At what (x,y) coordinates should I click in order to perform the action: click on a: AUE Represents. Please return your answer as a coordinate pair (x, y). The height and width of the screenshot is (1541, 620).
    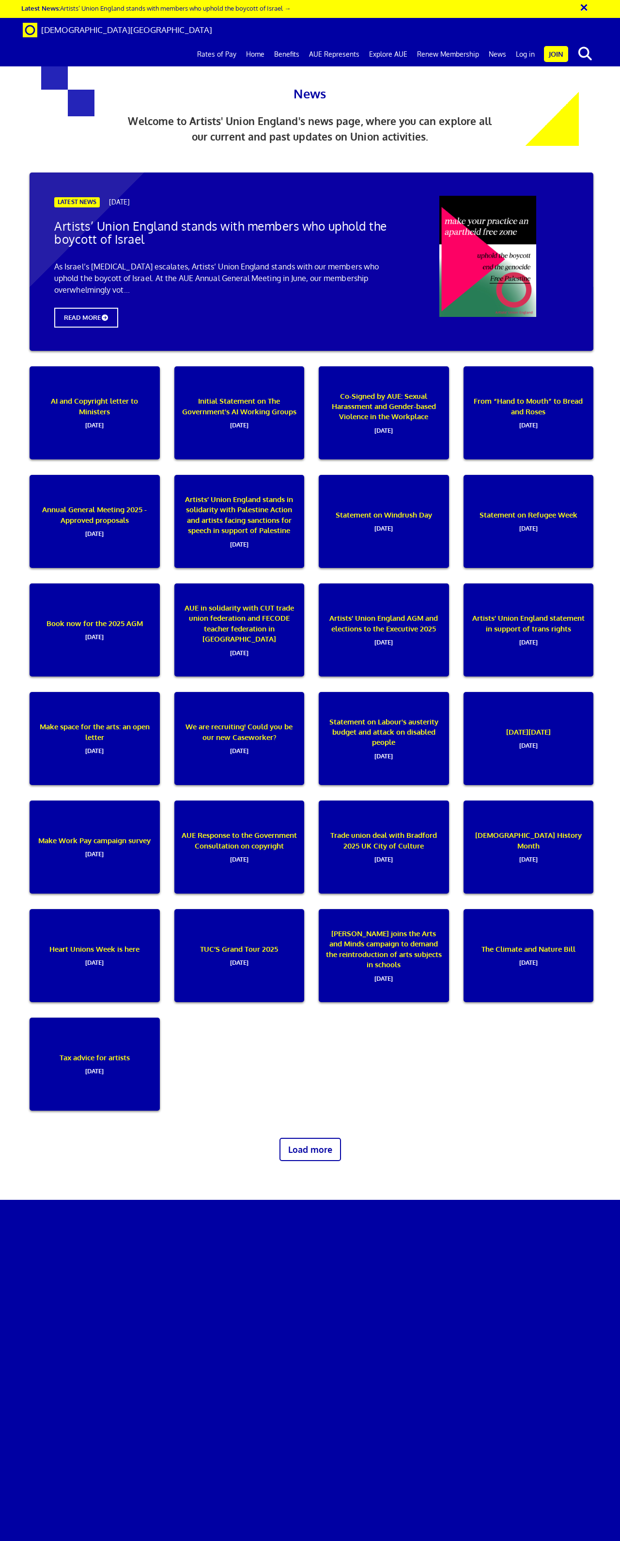
    Looking at the image, I should click on (334, 54).